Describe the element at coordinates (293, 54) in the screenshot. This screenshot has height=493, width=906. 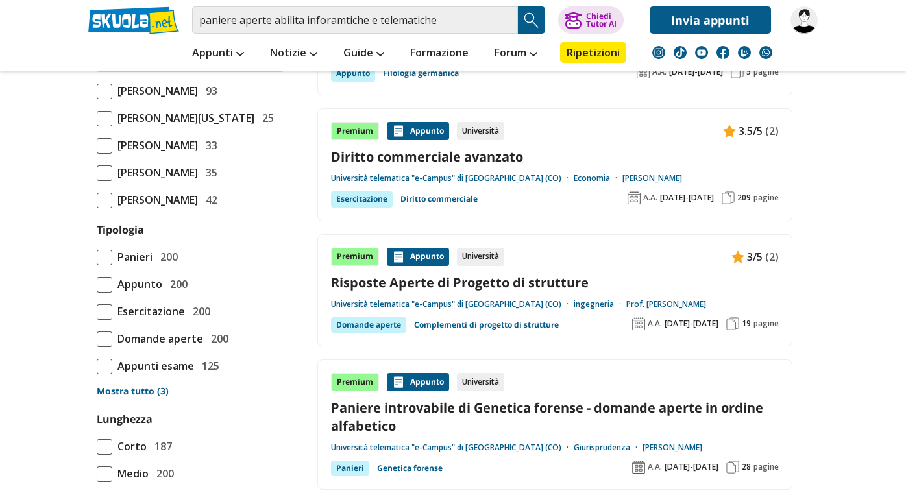
I see `a: Notizie` at that location.